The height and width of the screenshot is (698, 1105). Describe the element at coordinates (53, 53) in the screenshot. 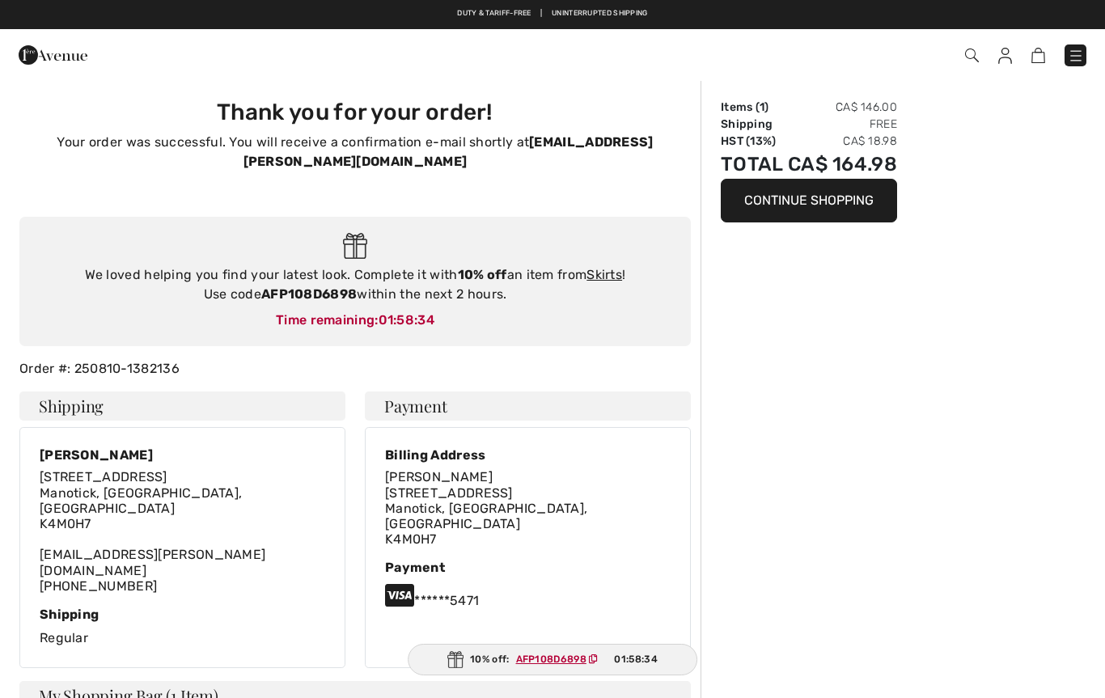

I see `a: 1ère Avenue` at that location.